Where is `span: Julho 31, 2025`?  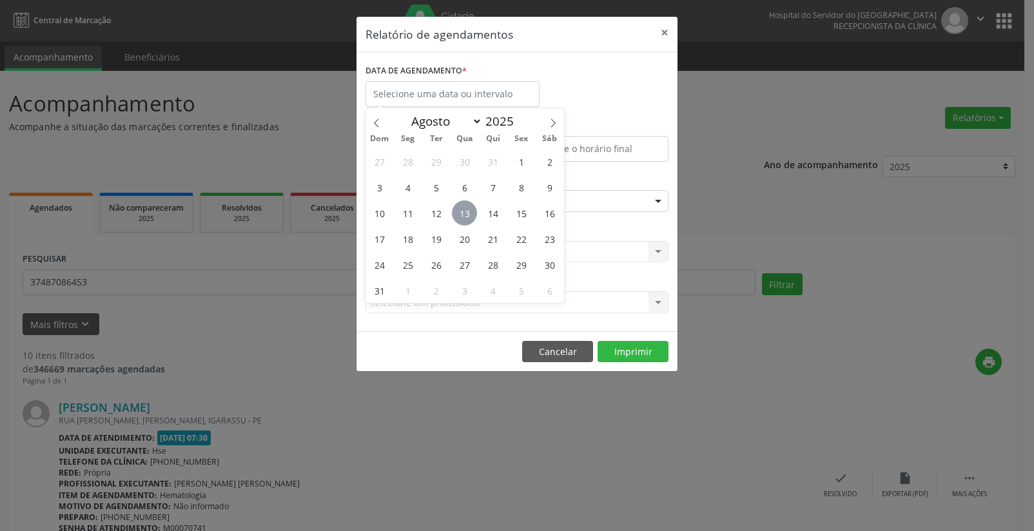
span: Julho 31, 2025 is located at coordinates (493, 161).